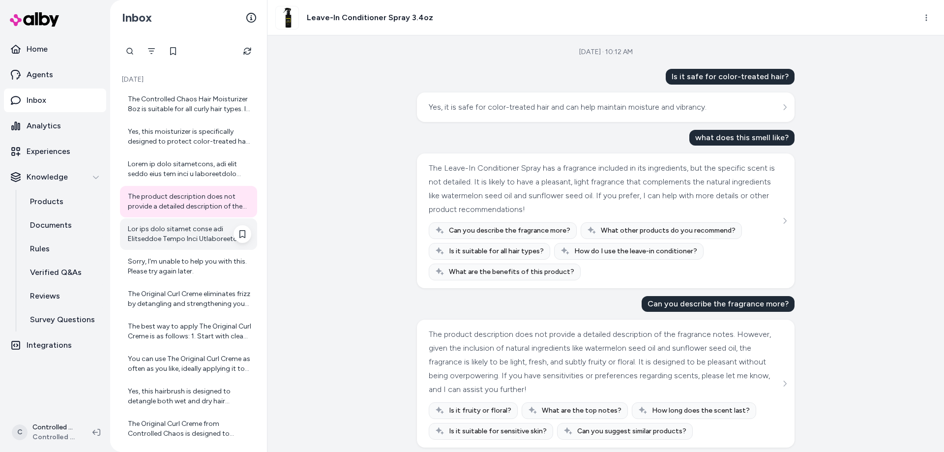 The image size is (944, 452). Describe the element at coordinates (49, 345) in the screenshot. I see `p: Integrations` at that location.